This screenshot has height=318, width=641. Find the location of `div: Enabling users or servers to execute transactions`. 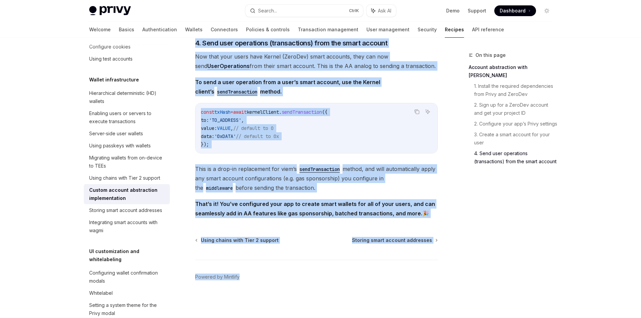

div: Enabling users or servers to execute transactions is located at coordinates (127, 117).